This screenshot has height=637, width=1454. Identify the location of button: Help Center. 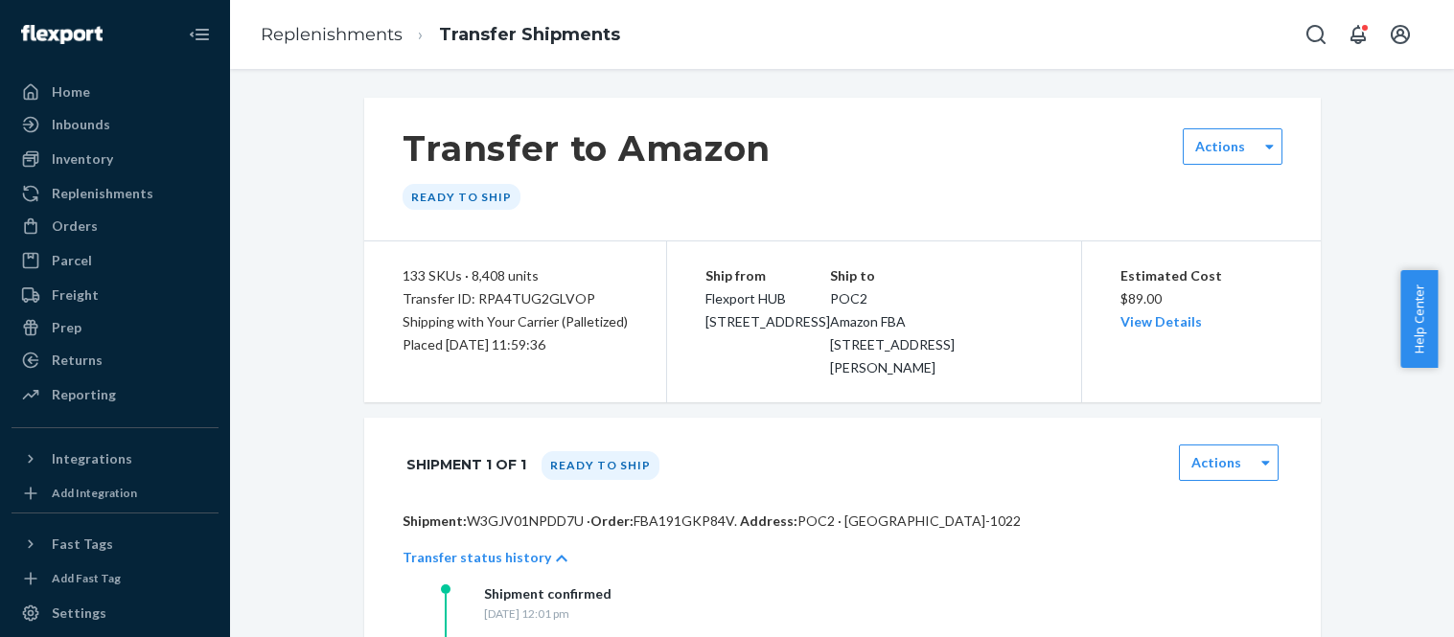
(1418, 319).